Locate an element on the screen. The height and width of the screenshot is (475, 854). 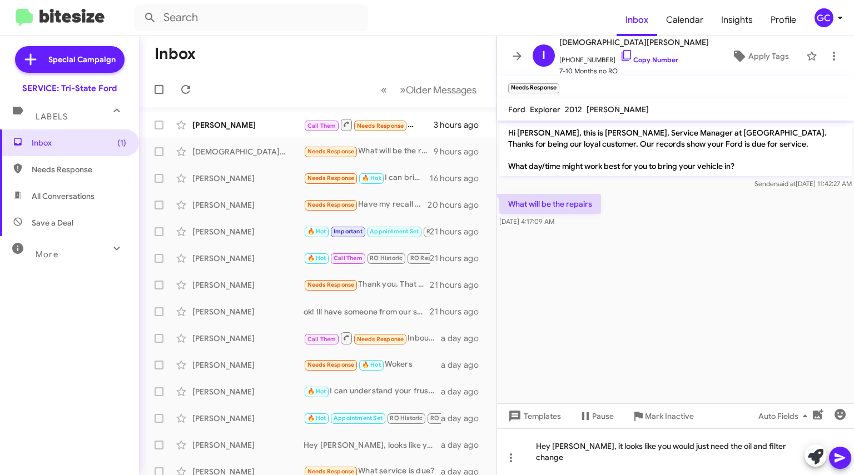
span: Important is located at coordinates (348, 231).